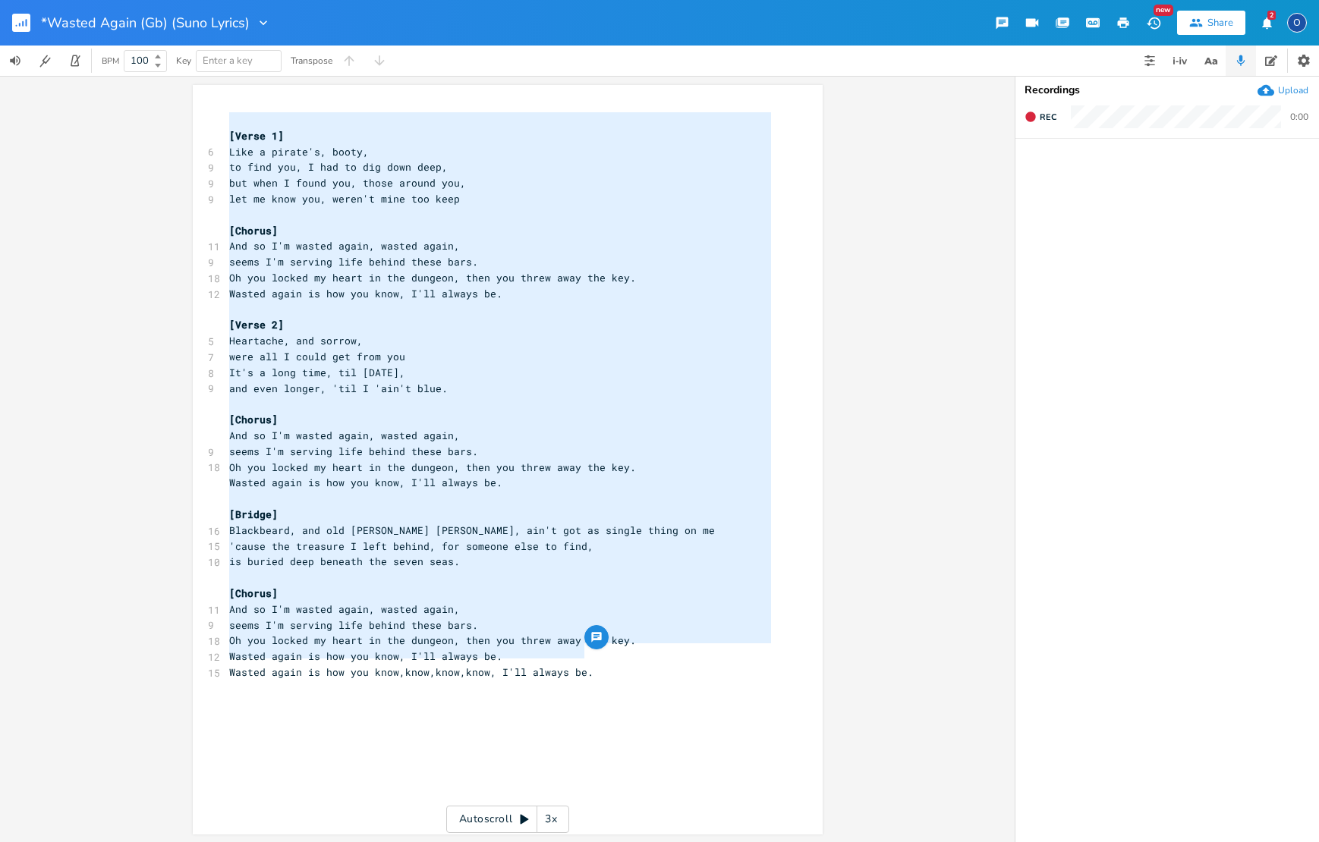 Image resolution: width=1319 pixels, height=842 pixels. What do you see at coordinates (345, 199) in the screenshot?
I see `span: let me know you, weren't mine too keep` at bounding box center [345, 199].